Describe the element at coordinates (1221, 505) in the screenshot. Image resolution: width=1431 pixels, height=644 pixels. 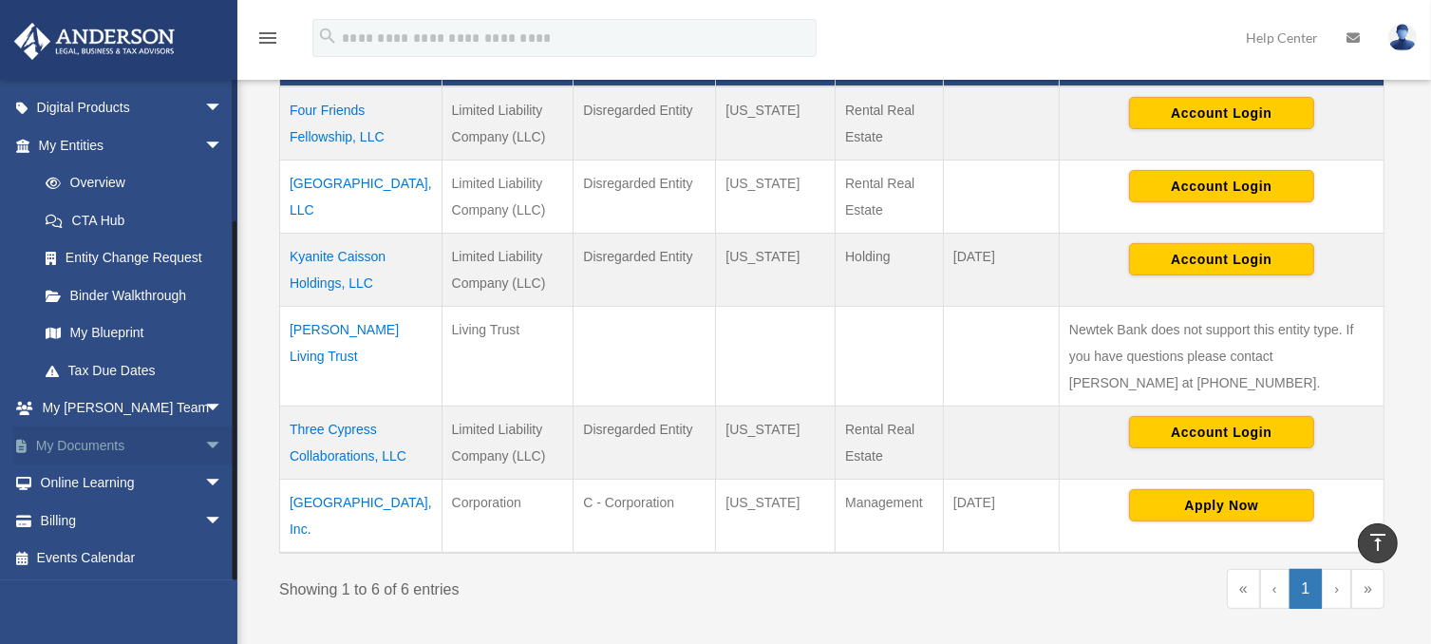
I see `button: Apply Now` at that location.